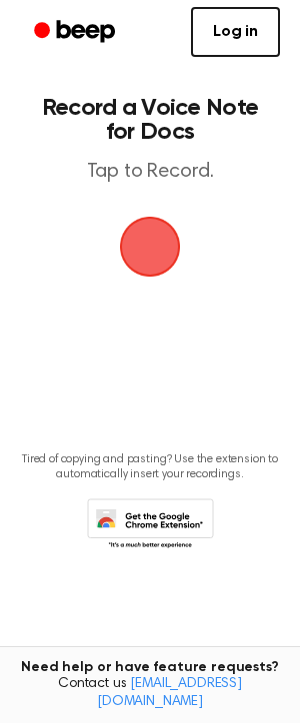  Describe the element at coordinates (235, 32) in the screenshot. I see `a: Log in` at that location.